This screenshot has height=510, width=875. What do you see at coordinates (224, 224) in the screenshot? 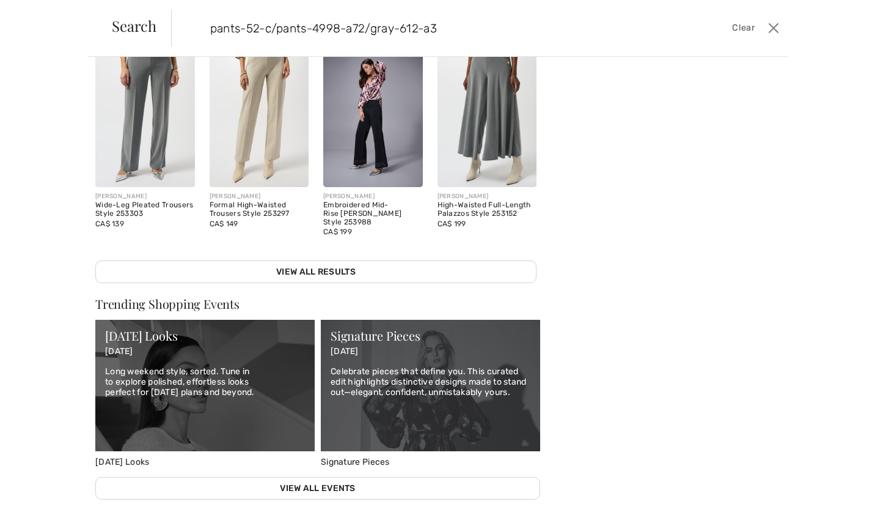
I see `span: CA$ 149` at bounding box center [224, 224].